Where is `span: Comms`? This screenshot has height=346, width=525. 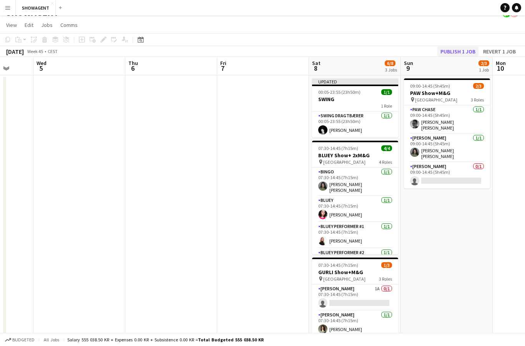 span: Comms is located at coordinates (69, 25).